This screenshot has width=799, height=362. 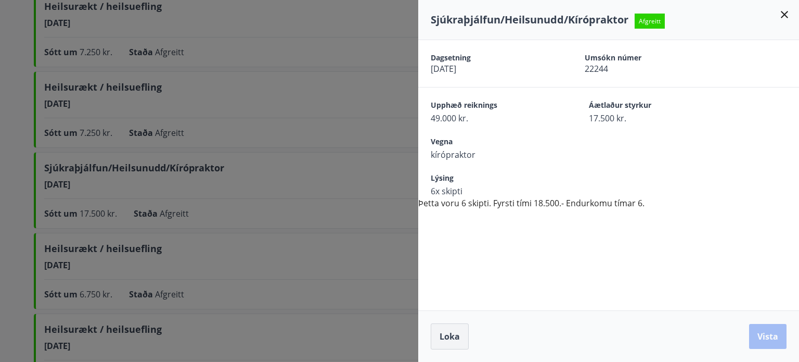 What do you see at coordinates (492, 118) in the screenshot?
I see `span: 49.000 kr.` at bounding box center [492, 118].